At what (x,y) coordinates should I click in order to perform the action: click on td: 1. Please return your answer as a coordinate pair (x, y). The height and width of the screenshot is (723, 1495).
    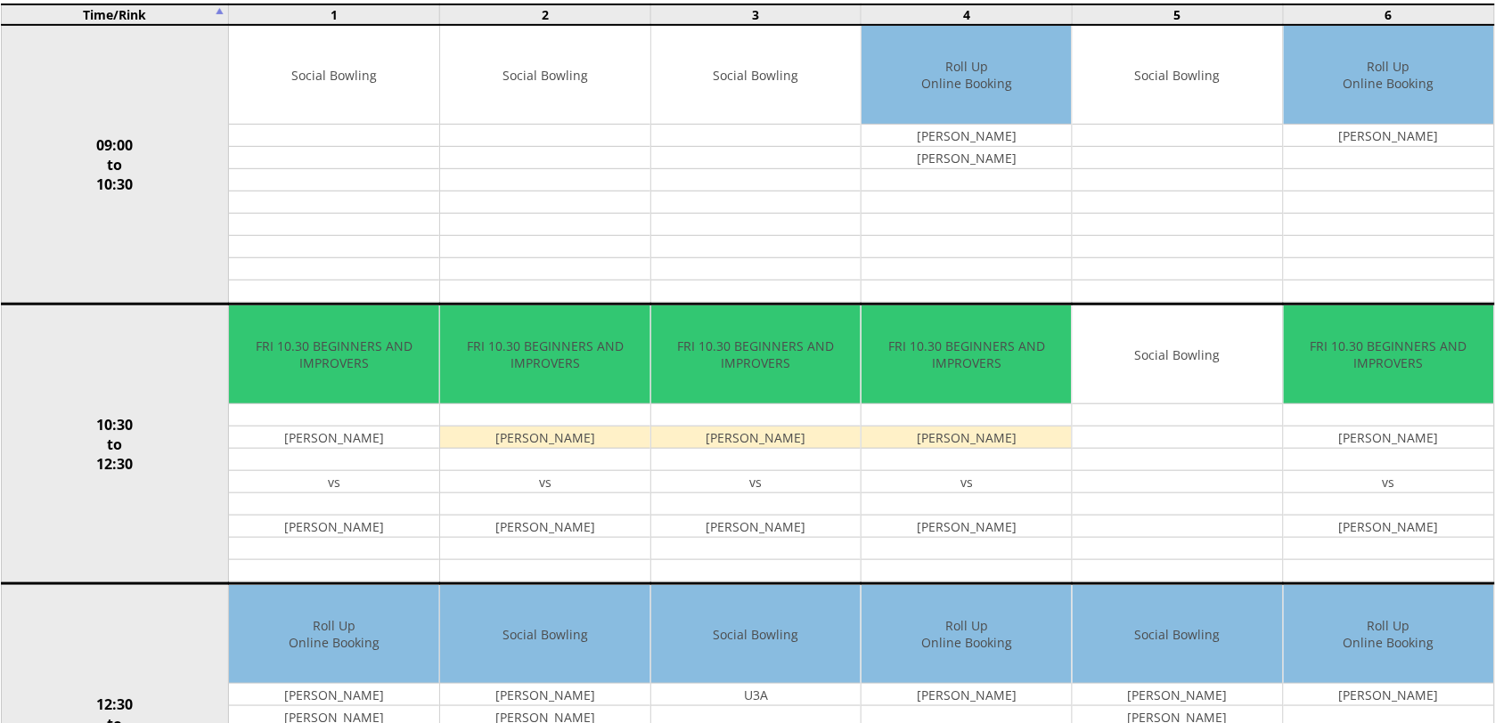
    Looking at the image, I should click on (334, 14).